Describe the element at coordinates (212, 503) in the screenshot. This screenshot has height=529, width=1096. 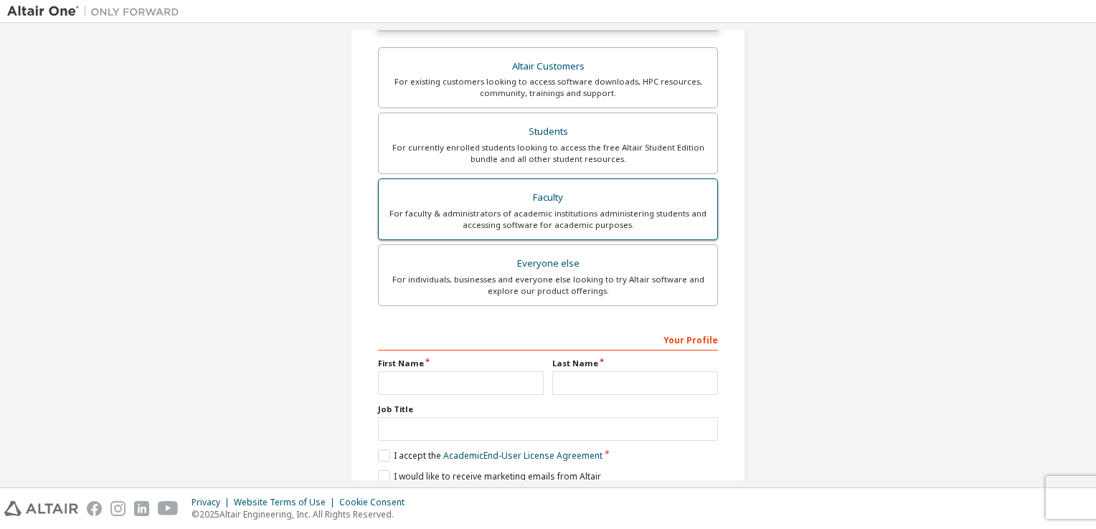
I see `div: Privacy` at that location.